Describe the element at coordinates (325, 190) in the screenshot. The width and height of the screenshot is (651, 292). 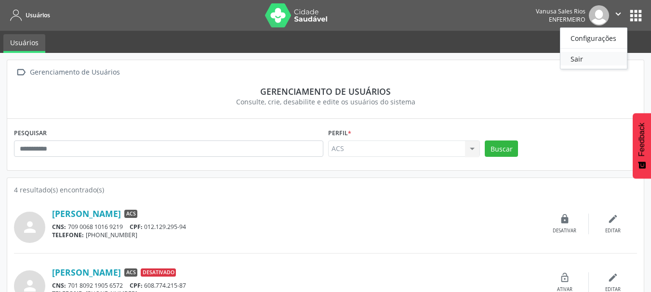
I see `div: 4 resultado(s) encontrado(s)` at that location.